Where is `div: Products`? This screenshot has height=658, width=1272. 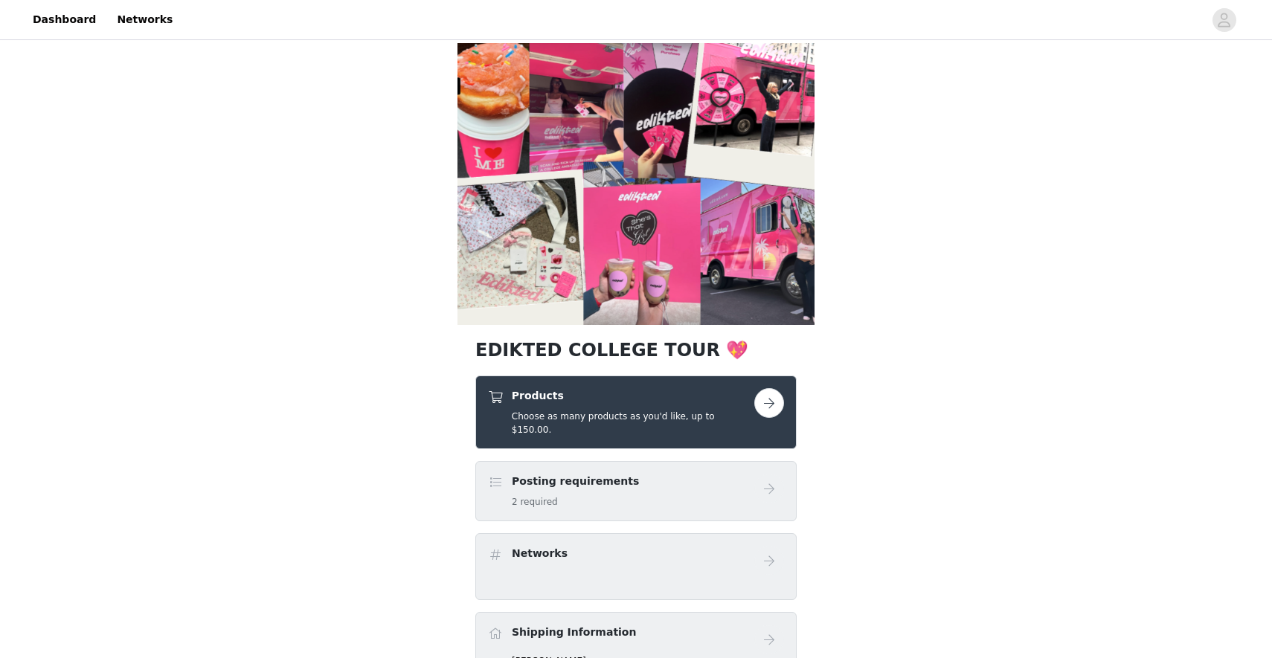 div: Products is located at coordinates (636, 412).